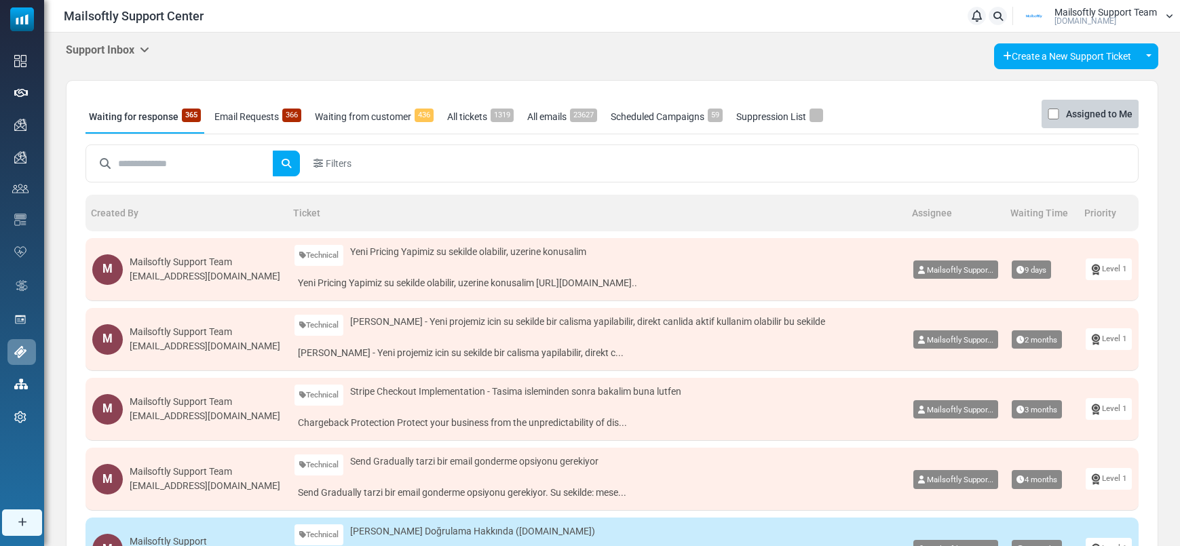 This screenshot has height=546, width=1180. I want to click on a: Email Requests366, so click(258, 117).